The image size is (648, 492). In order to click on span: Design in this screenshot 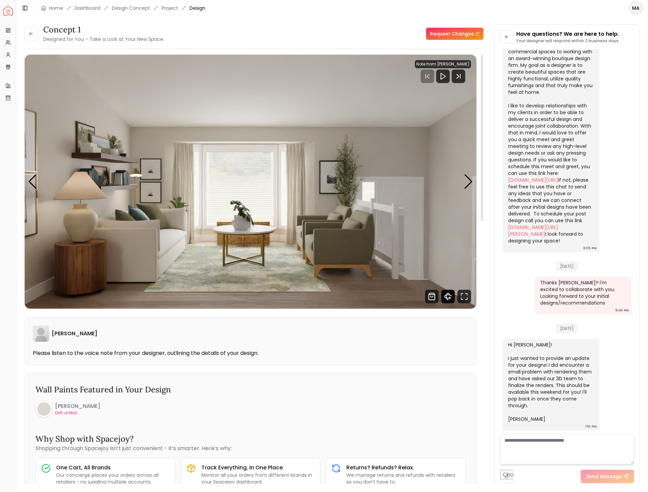, I will do `click(197, 8)`.